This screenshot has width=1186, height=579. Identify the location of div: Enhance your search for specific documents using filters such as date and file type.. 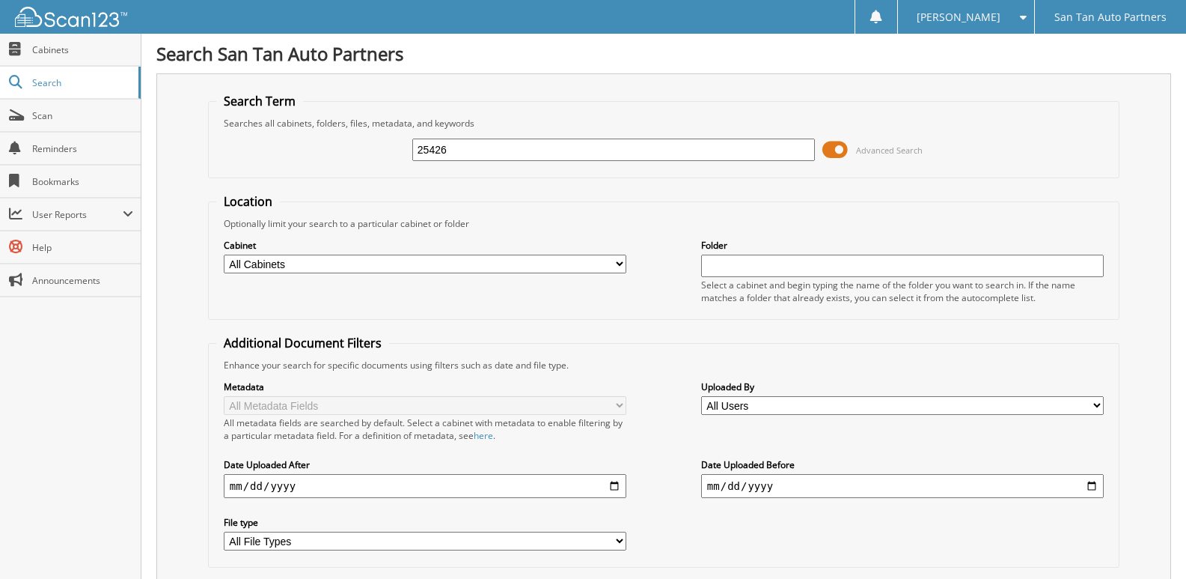
(664, 364).